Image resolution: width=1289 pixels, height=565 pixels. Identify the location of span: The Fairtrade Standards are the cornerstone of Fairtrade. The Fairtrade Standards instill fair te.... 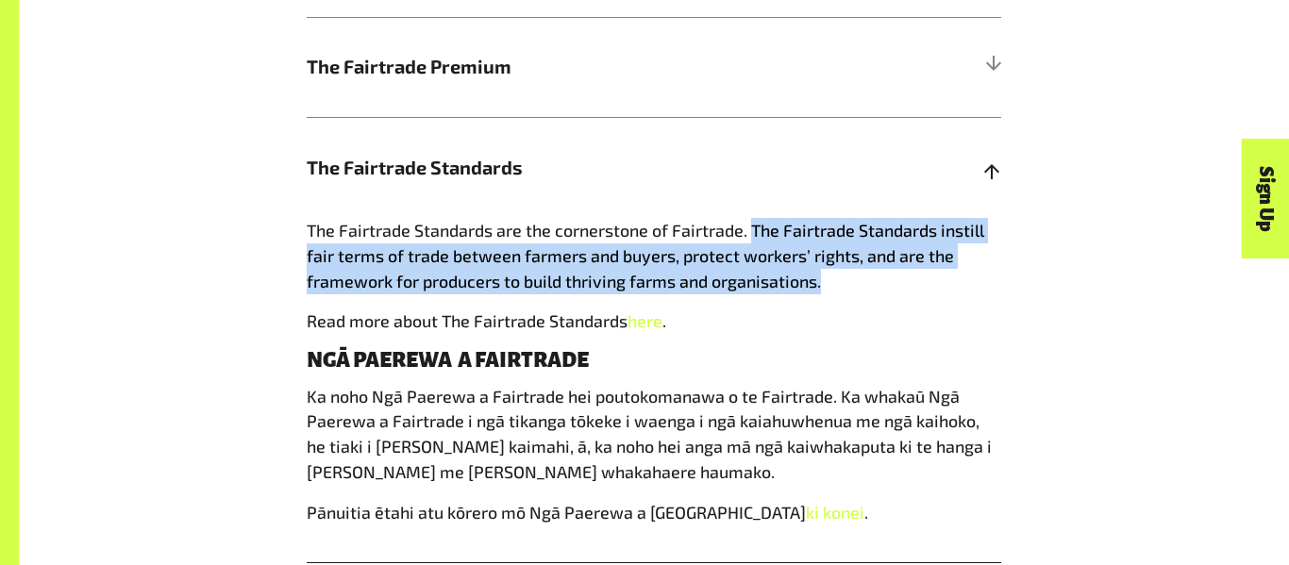
(646, 256).